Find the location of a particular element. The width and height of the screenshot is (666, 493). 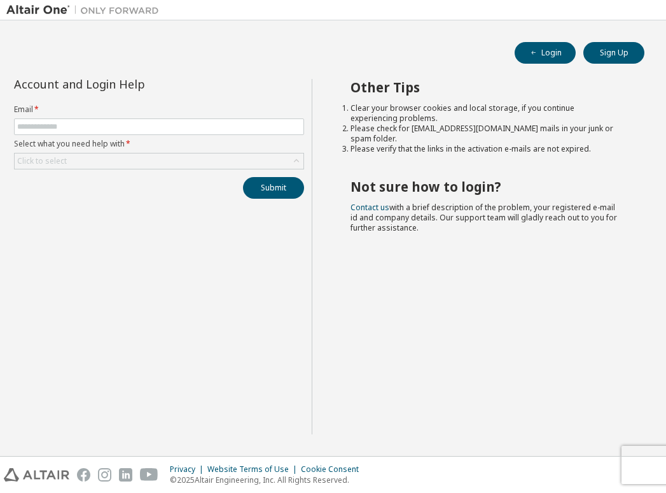

img: youtube.svg is located at coordinates (149, 474).